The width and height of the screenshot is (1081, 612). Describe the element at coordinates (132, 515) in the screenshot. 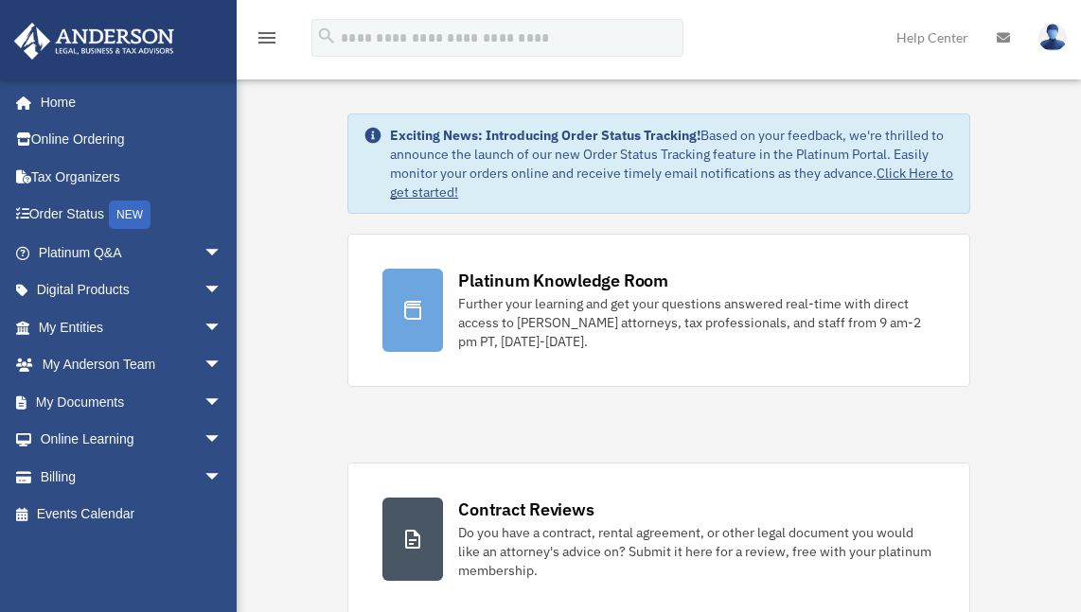

I see `a: Events Calendar` at that location.